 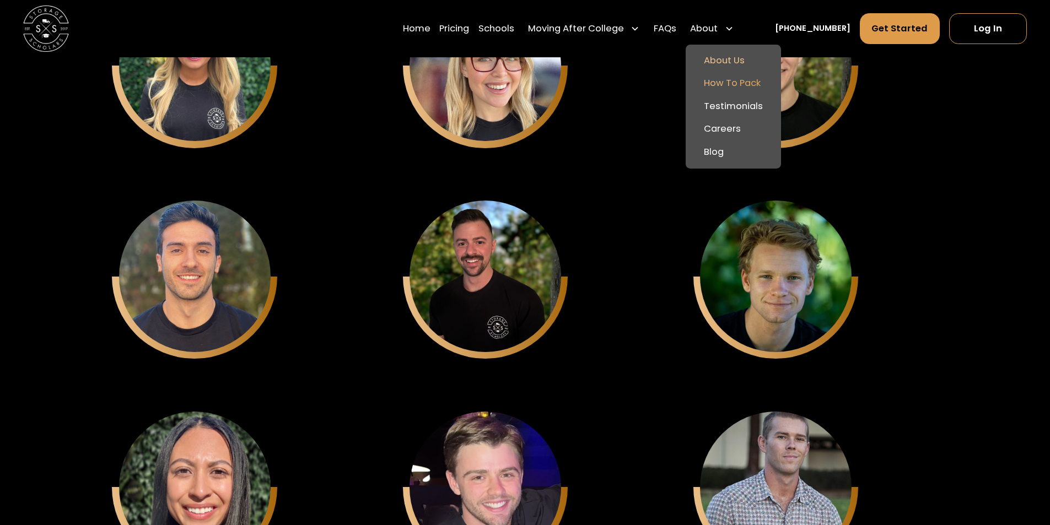 I want to click on a: Pricing, so click(x=454, y=29).